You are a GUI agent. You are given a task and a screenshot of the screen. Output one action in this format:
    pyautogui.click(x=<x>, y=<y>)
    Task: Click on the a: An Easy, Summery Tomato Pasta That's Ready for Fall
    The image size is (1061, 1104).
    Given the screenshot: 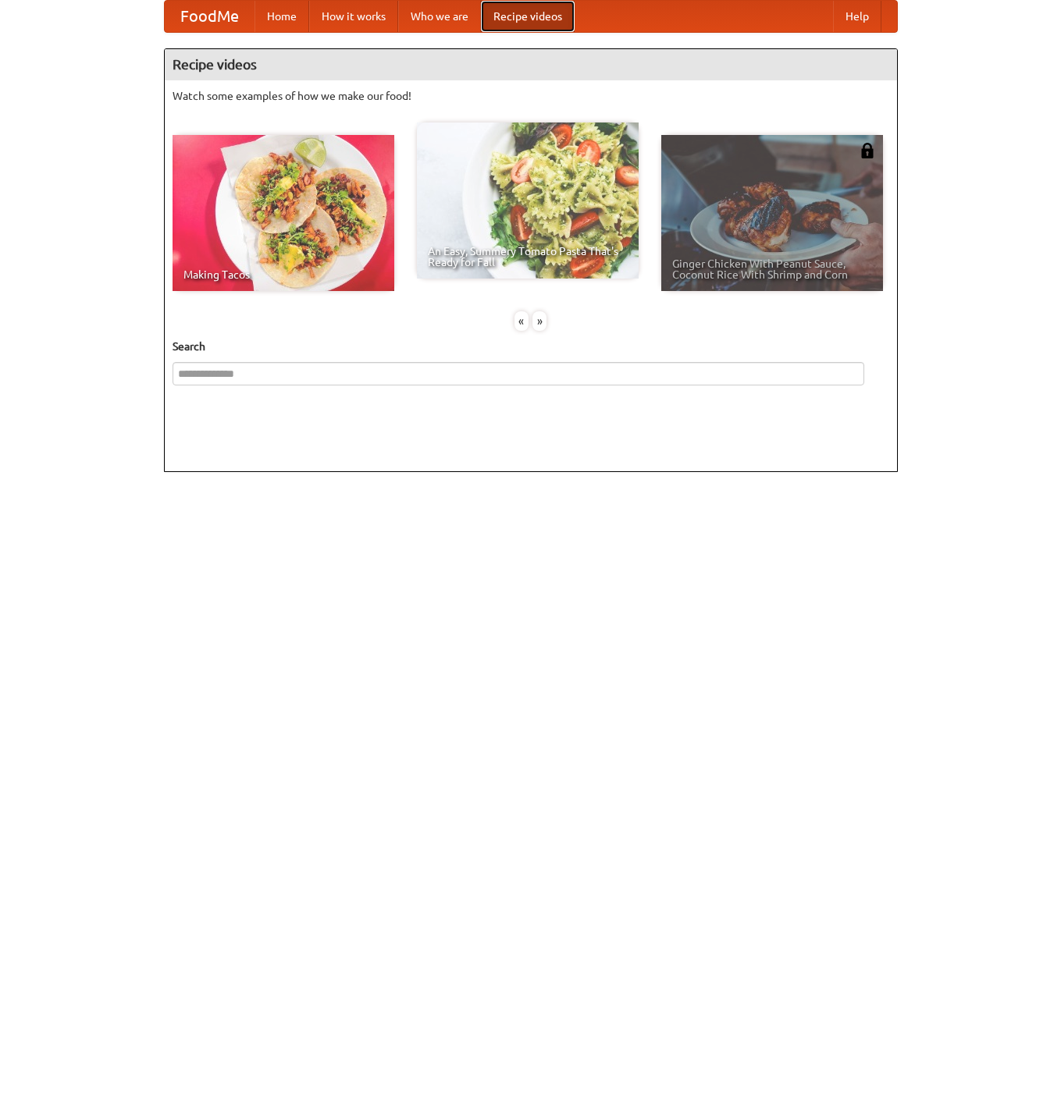 What is the action you would take?
    pyautogui.click(x=528, y=201)
    